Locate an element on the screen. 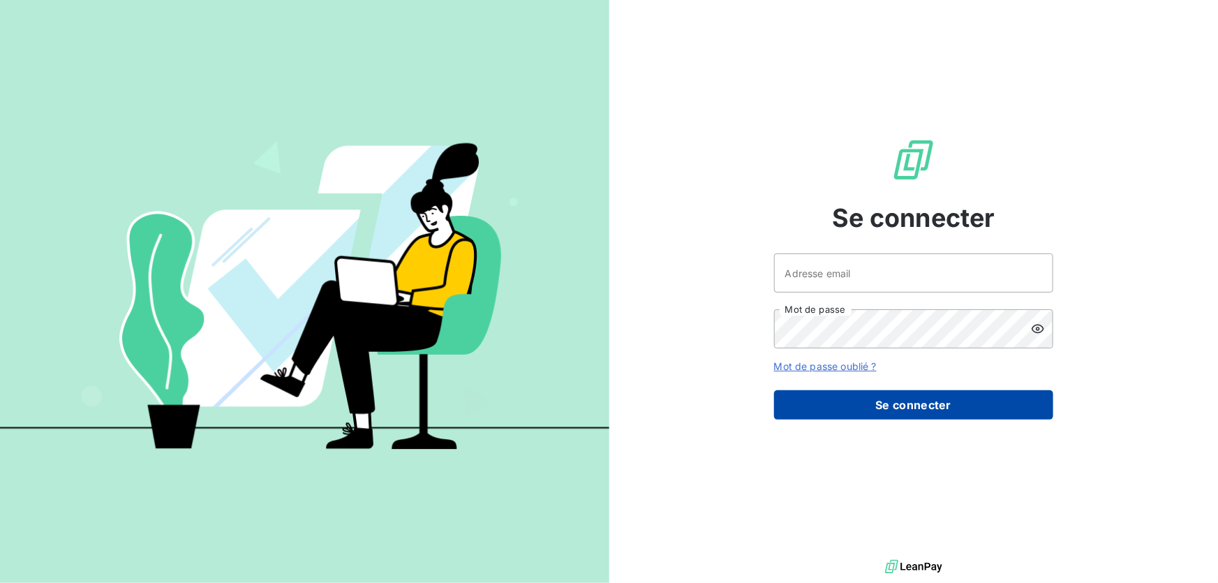 Image resolution: width=1218 pixels, height=583 pixels. img: logo is located at coordinates (913, 567).